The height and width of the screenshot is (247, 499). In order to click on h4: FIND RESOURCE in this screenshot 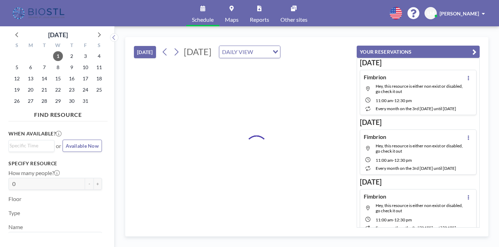, I will do `click(58, 113)`.